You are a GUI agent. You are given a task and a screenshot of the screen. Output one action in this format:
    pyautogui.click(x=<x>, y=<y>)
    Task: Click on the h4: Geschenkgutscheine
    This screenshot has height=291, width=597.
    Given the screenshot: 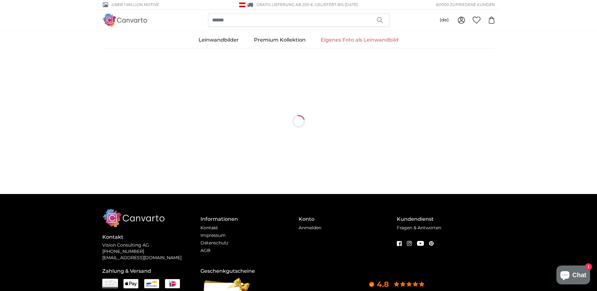 What is the action you would take?
    pyautogui.click(x=249, y=271)
    